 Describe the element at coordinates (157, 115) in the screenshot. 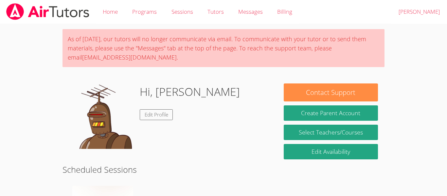

I see `a: Edit Profile` at that location.